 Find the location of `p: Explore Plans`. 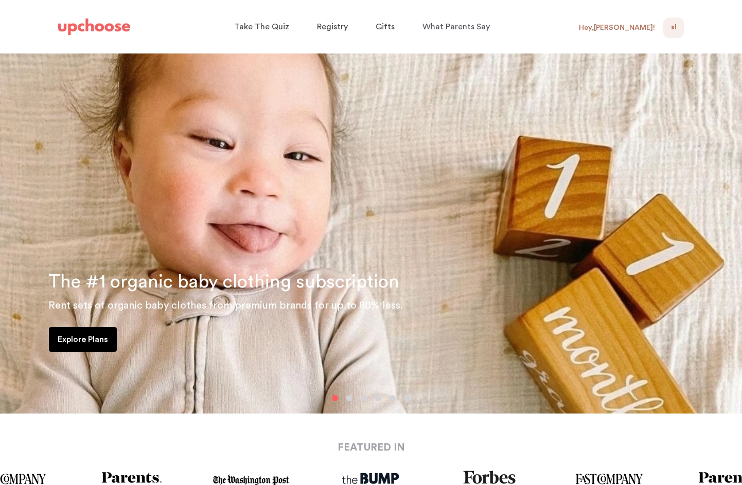

p: Explore Plans is located at coordinates (83, 339).